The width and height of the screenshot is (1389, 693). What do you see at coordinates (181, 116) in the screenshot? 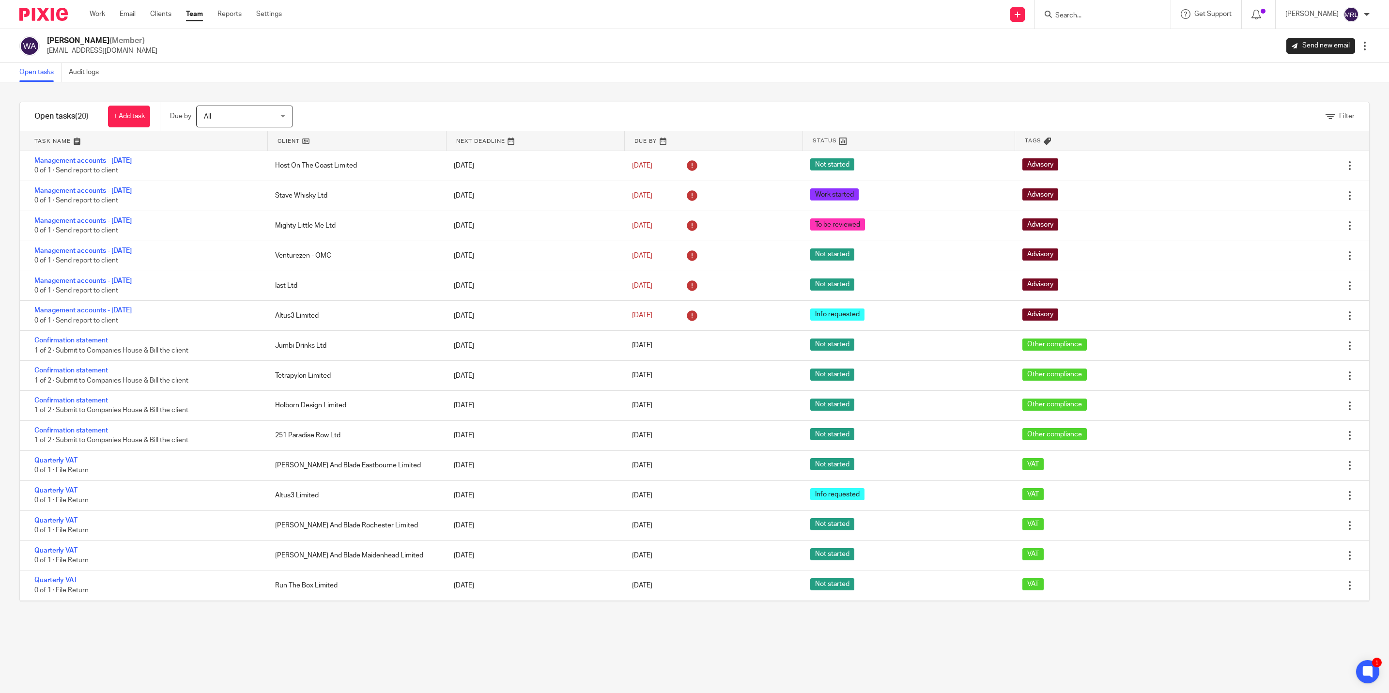
I see `p: Due by` at bounding box center [181, 116].